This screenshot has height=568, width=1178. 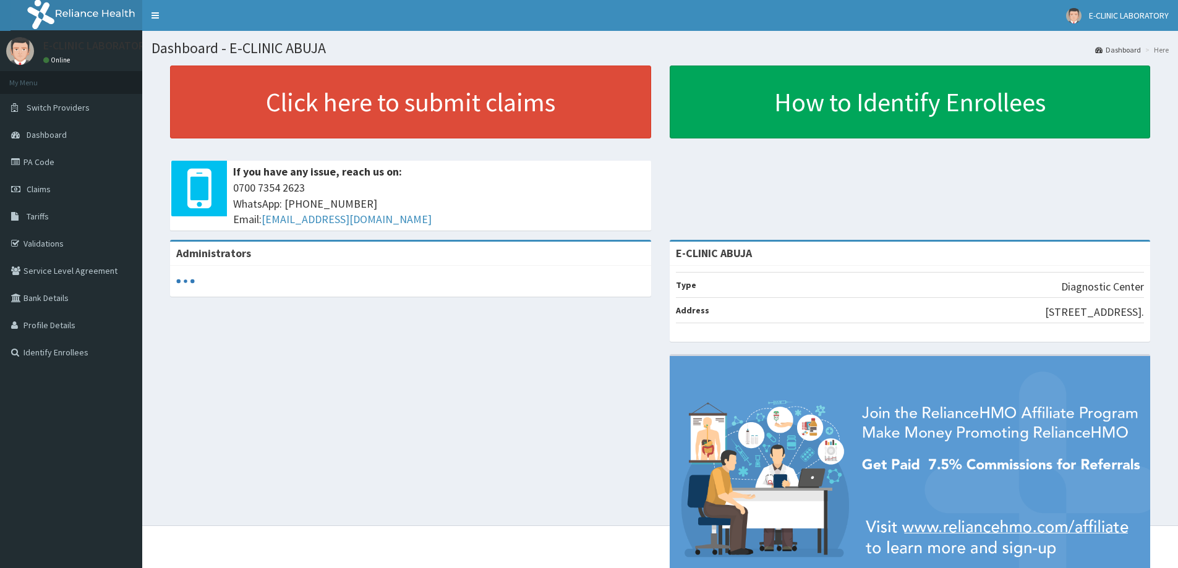 I want to click on a: Click here to submit claims, so click(x=410, y=102).